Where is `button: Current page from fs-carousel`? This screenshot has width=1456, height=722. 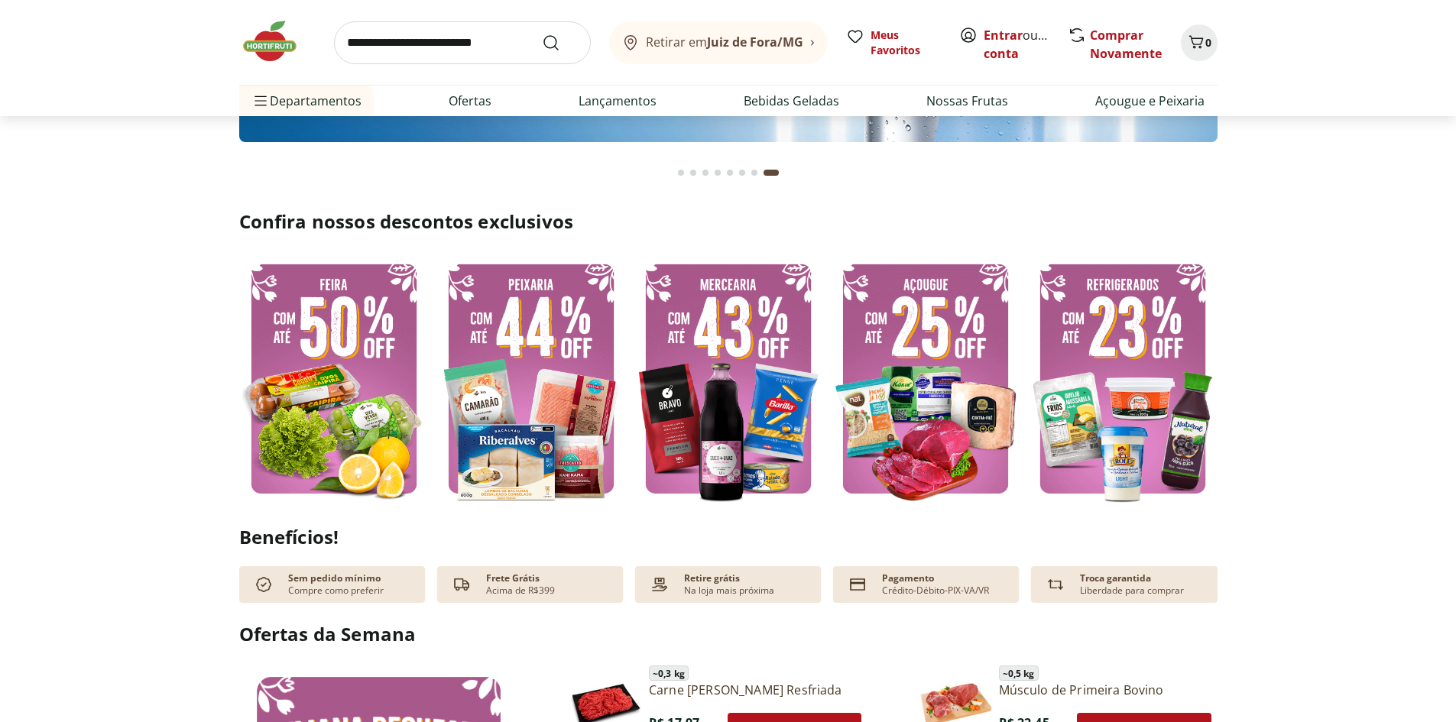 button: Current page from fs-carousel is located at coordinates (771, 173).